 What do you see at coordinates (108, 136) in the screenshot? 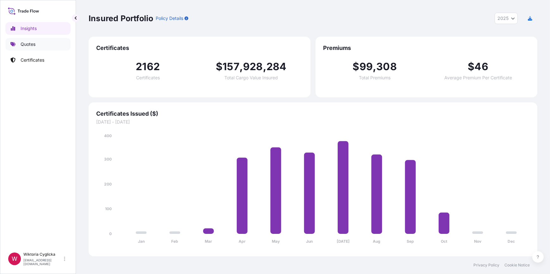
I see `tspan: 400` at bounding box center [108, 136].